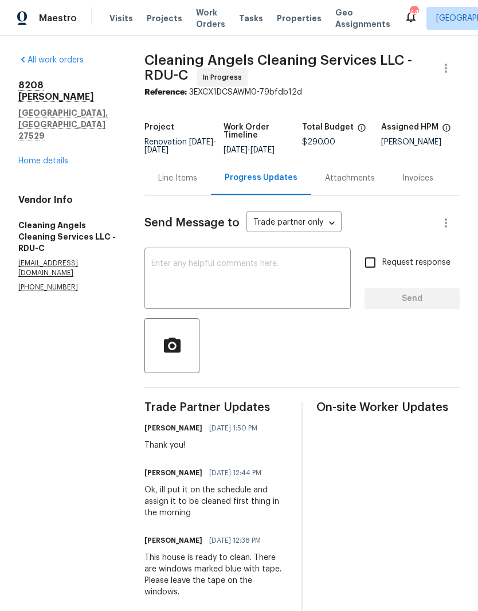  What do you see at coordinates (166, 92) in the screenshot?
I see `b: Reference:` at bounding box center [166, 92].